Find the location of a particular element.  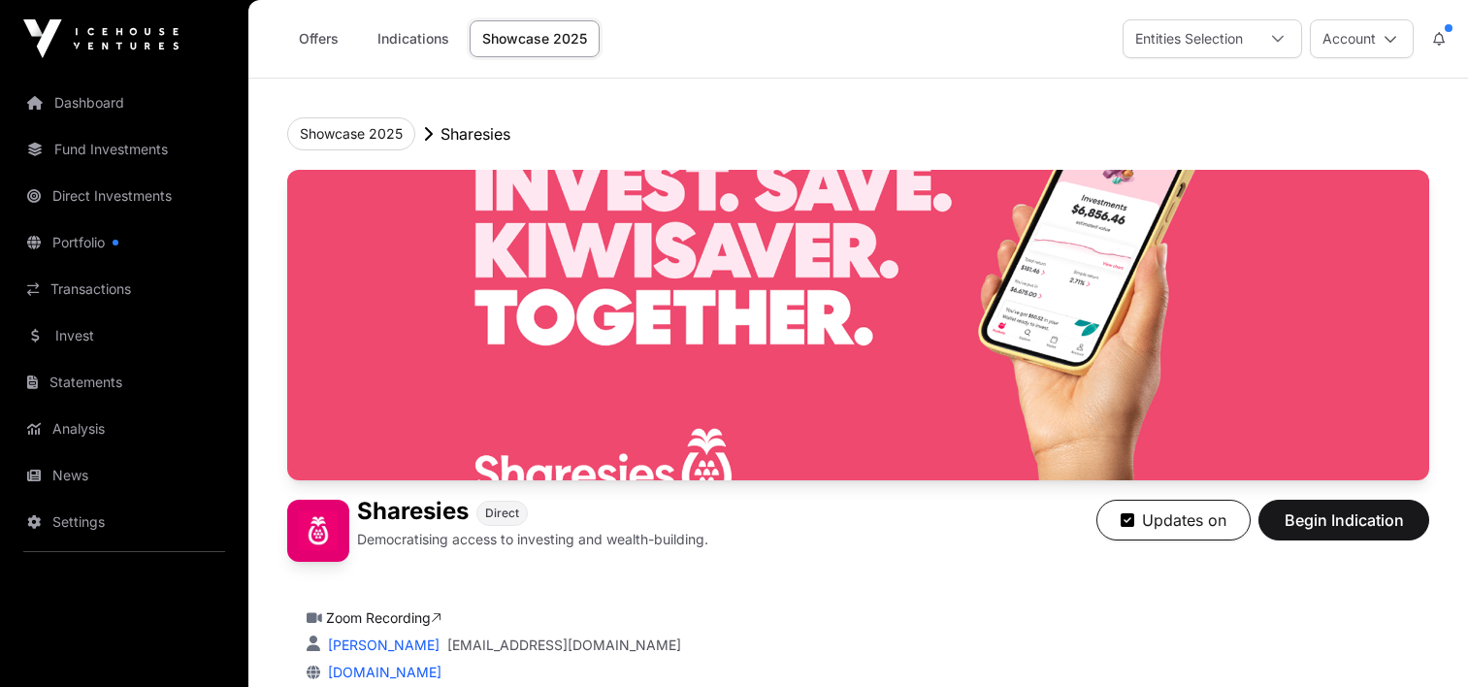

a: Fund Investments is located at coordinates (124, 149).